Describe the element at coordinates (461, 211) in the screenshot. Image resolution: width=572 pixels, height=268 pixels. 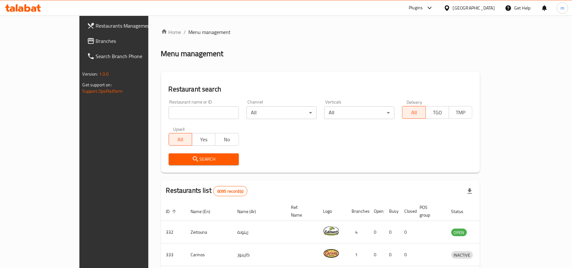
I see `span: Status` at that location.